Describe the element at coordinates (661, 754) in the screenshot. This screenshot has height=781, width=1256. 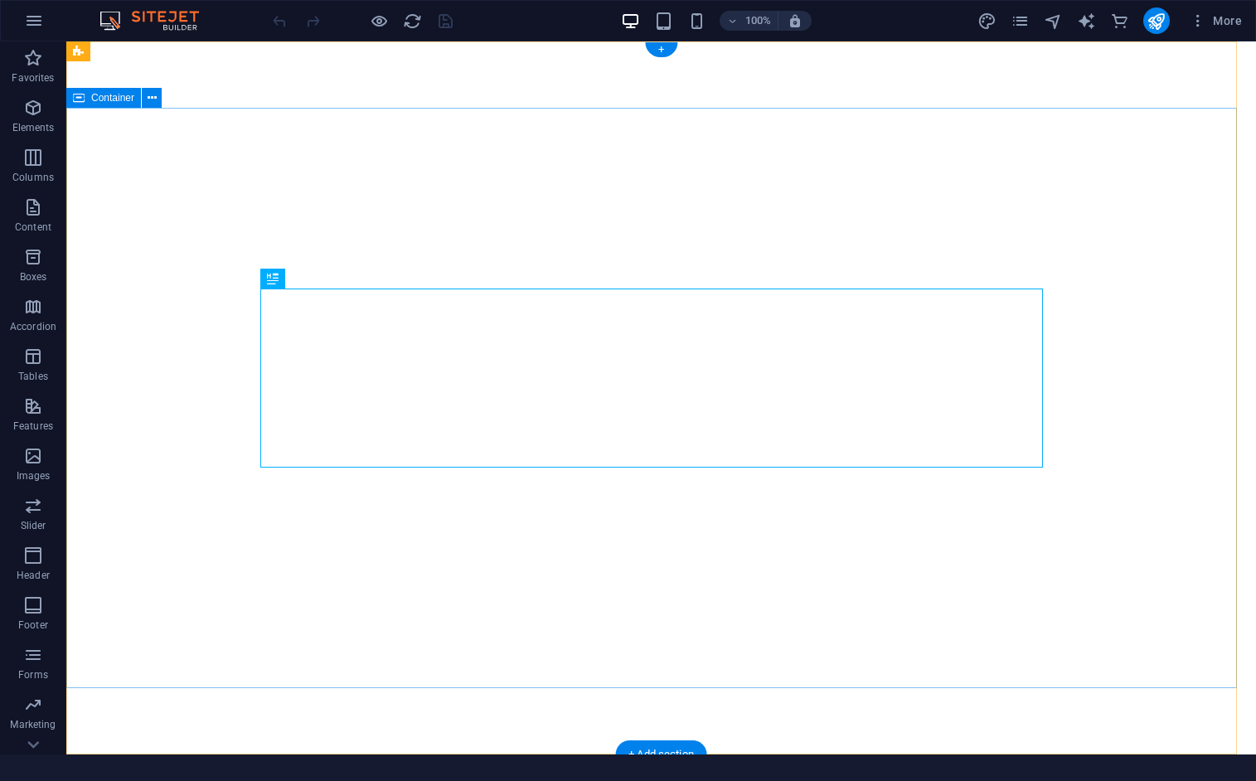
I see `div: + Add section` at that location.